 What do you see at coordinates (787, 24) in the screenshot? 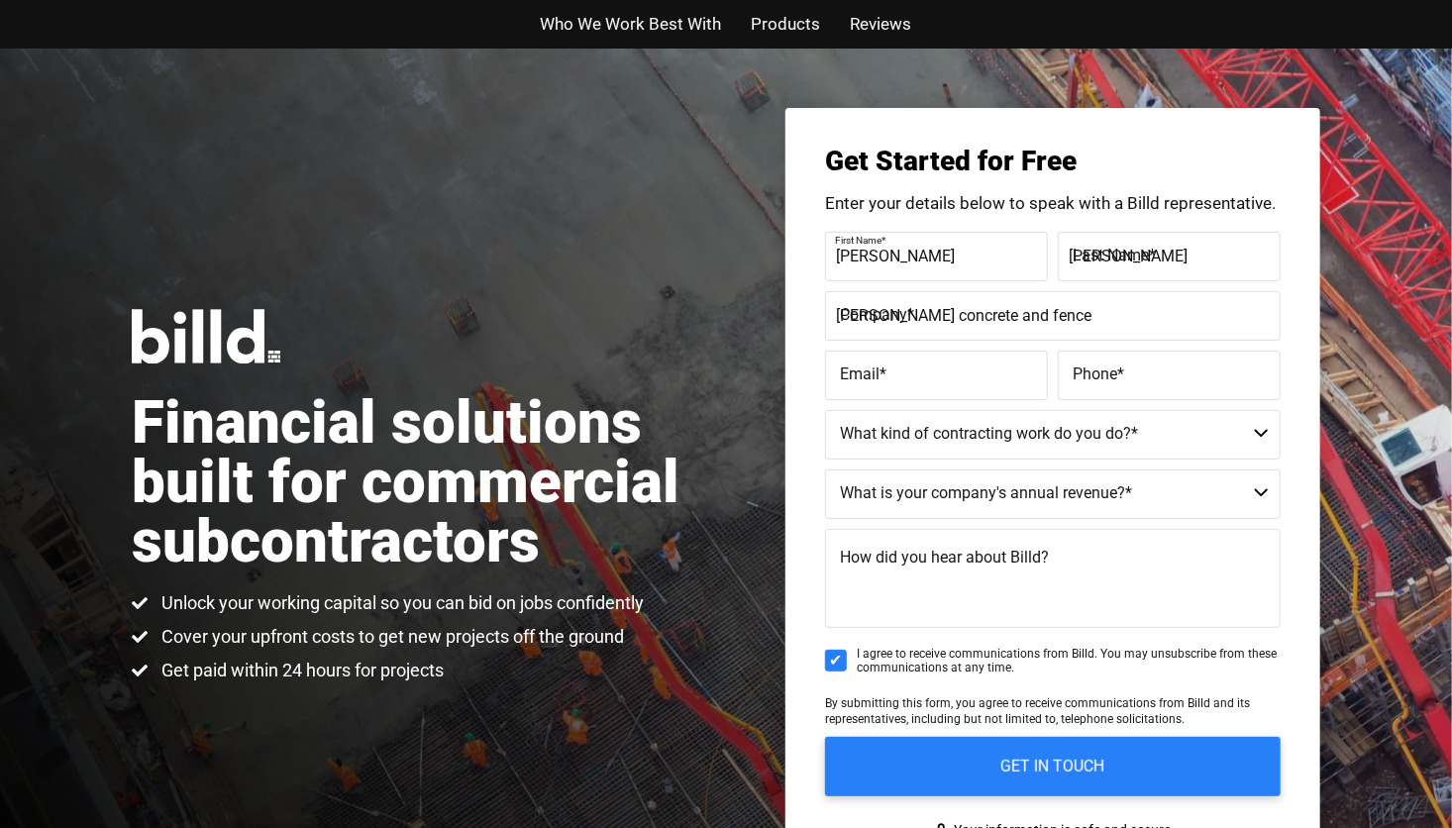
I see `a: Products` at bounding box center [787, 24].